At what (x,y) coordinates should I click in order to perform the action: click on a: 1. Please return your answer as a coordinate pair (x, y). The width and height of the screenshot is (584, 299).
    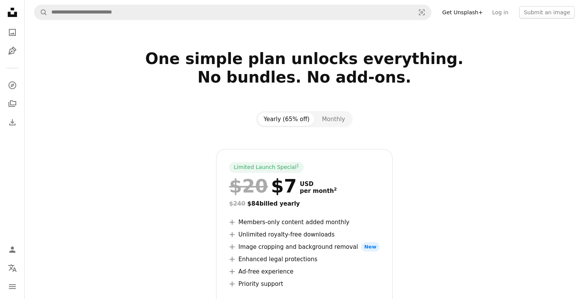
    Looking at the image, I should click on (298, 168).